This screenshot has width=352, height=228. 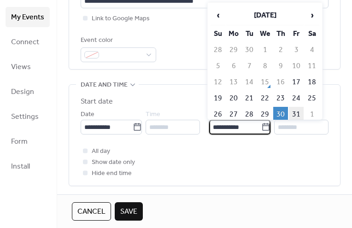 I want to click on th: We, so click(x=265, y=34).